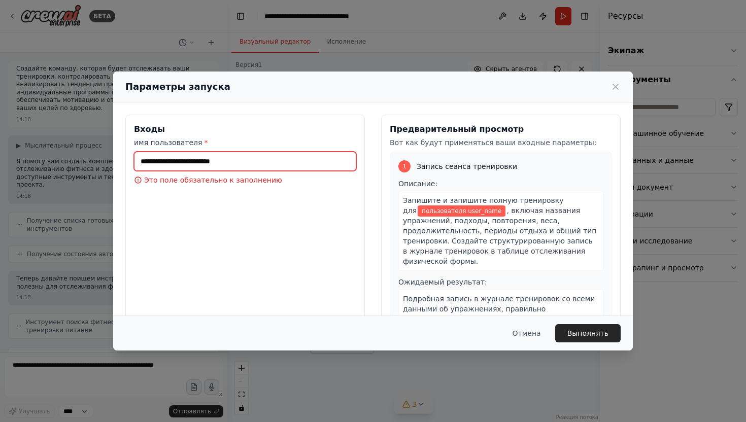  What do you see at coordinates (494, 143) in the screenshot?
I see `font: Вот как будут применяться ваши входные параметры:` at bounding box center [494, 143].